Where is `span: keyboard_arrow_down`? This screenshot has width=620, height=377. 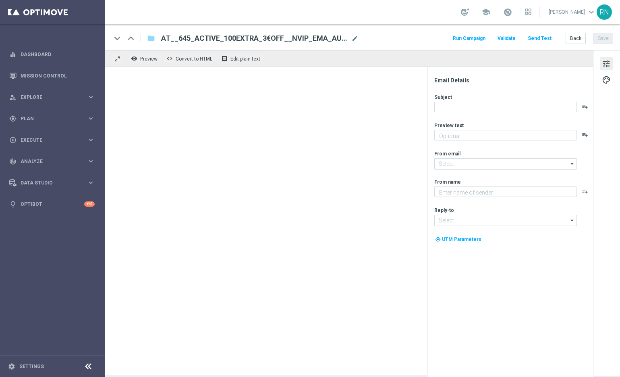 span: keyboard_arrow_down is located at coordinates (592, 12).